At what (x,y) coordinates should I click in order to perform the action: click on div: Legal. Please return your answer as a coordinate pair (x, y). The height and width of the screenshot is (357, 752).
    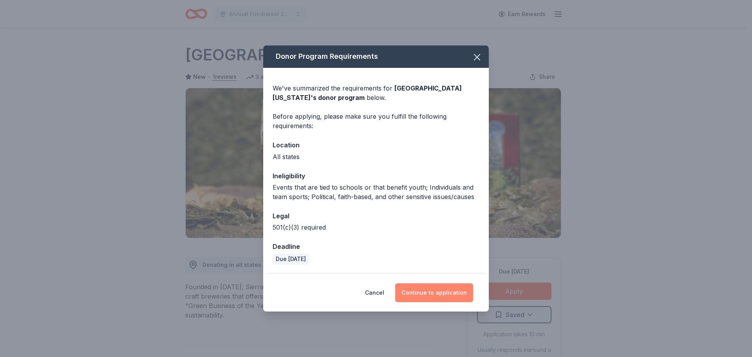
    Looking at the image, I should click on (376, 216).